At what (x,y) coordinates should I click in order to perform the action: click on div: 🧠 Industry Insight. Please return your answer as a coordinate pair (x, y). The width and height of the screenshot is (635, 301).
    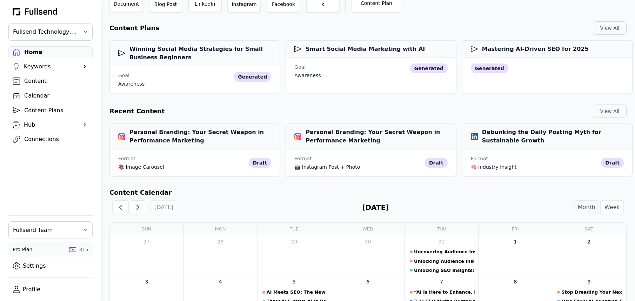
    Looking at the image, I should click on (535, 167).